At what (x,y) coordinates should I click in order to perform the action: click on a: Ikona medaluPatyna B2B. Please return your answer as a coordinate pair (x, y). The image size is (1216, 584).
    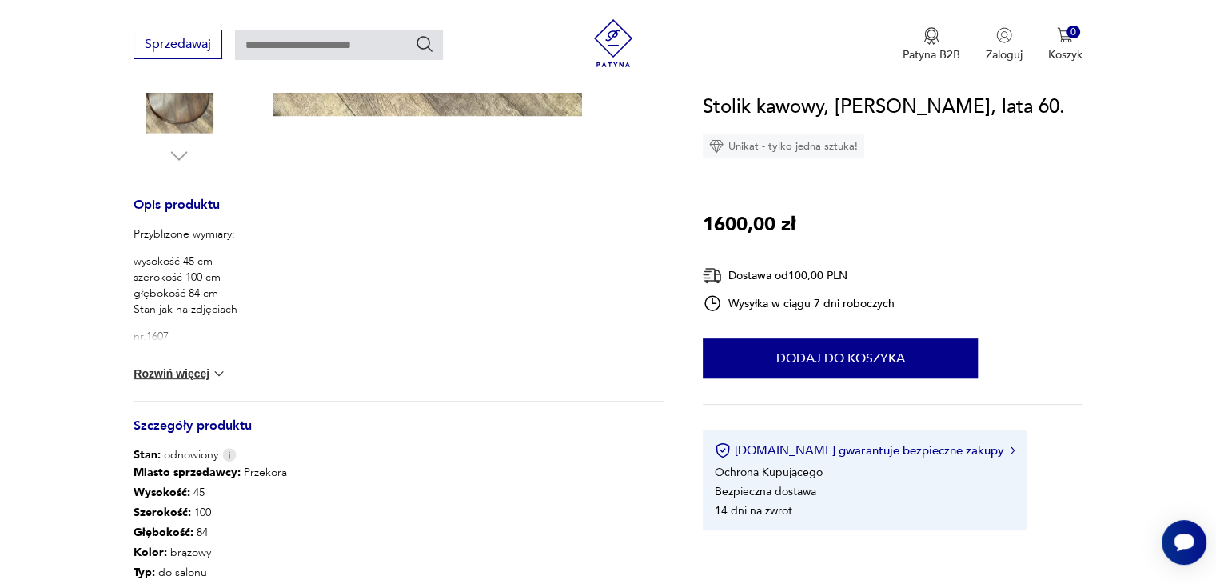
    Looking at the image, I should click on (932, 45).